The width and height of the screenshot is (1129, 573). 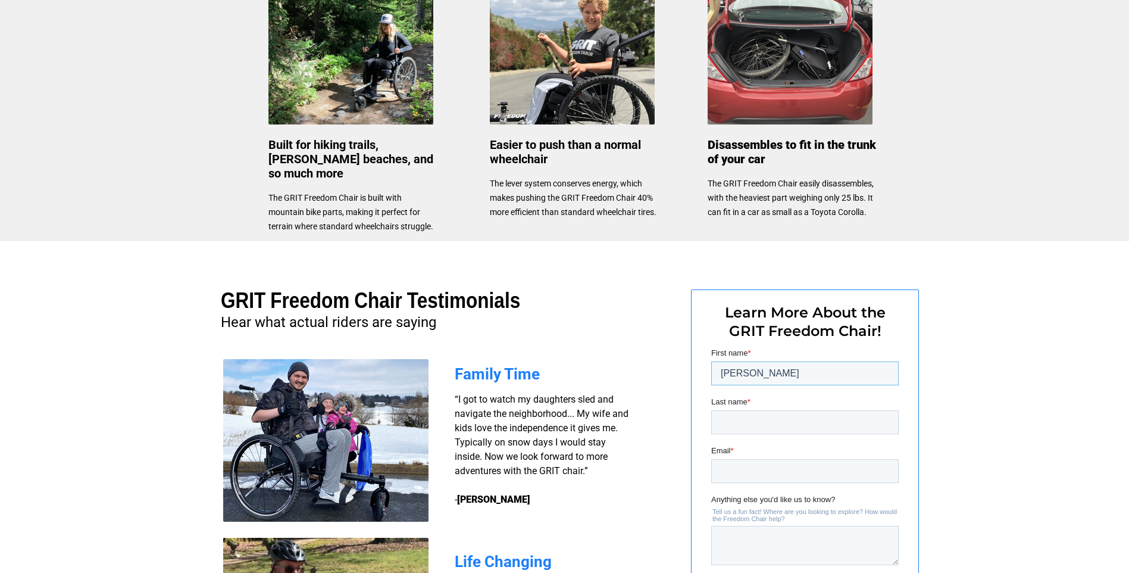 What do you see at coordinates (93, 250) in the screenshot?
I see `input: Get more information` at bounding box center [93, 250].